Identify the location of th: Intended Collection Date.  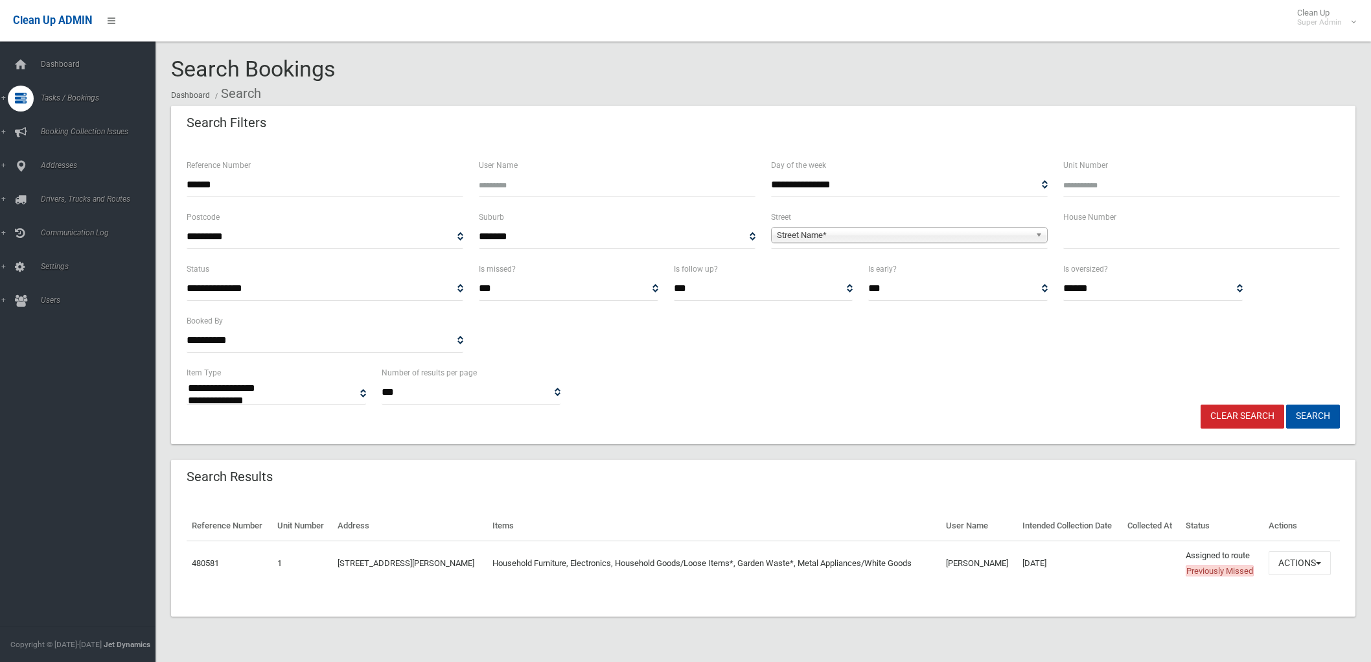
(1070, 525).